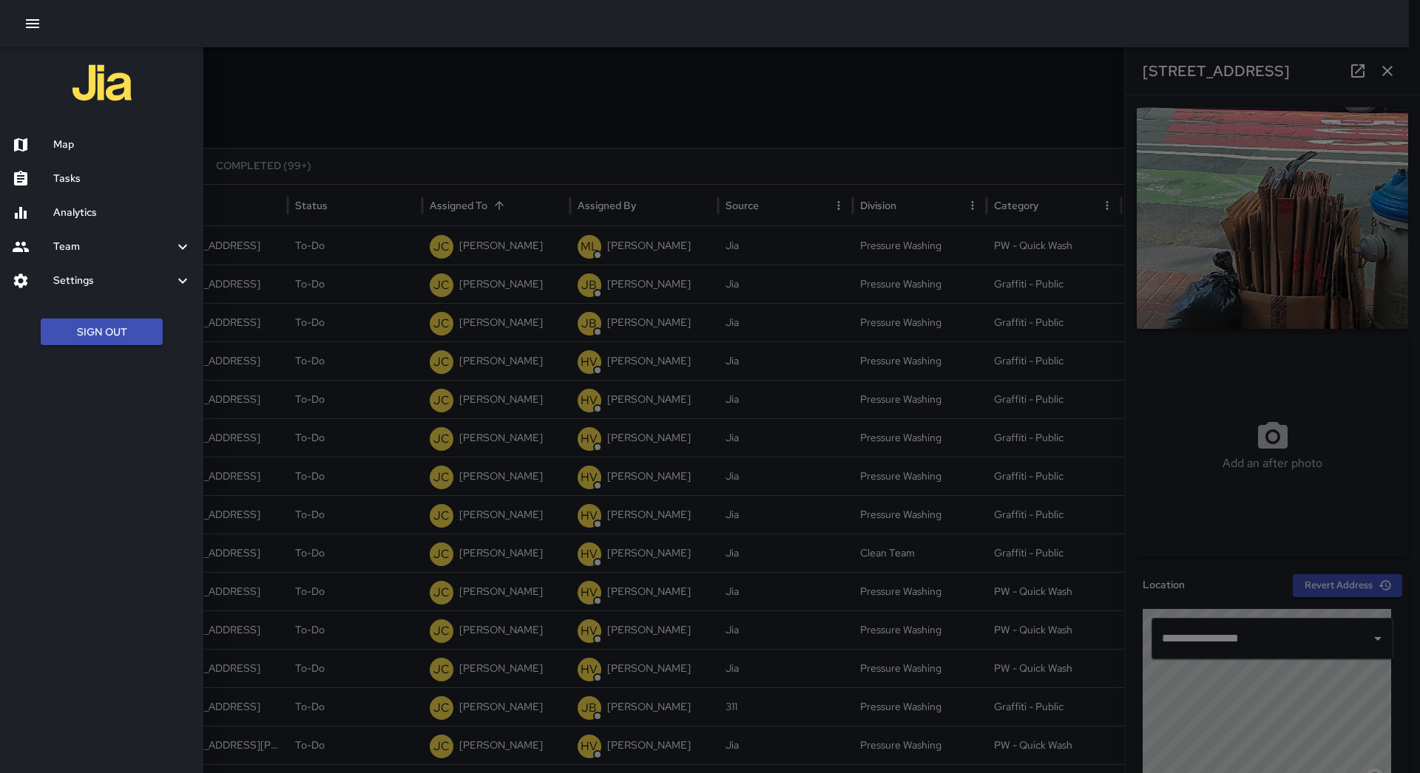 Image resolution: width=1420 pixels, height=773 pixels. I want to click on h6: Analytics, so click(122, 213).